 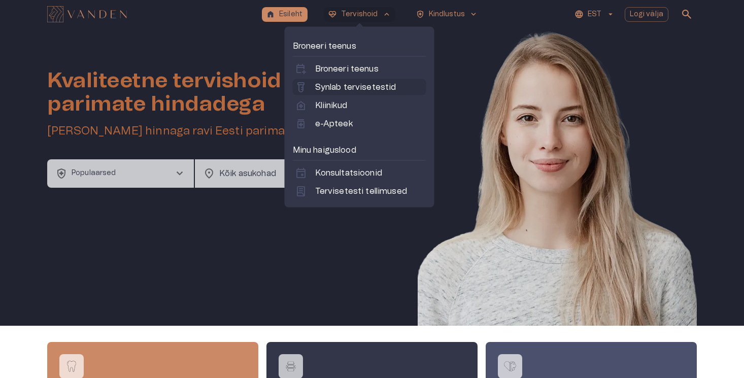 I want to click on button: open search modal, so click(x=687, y=14).